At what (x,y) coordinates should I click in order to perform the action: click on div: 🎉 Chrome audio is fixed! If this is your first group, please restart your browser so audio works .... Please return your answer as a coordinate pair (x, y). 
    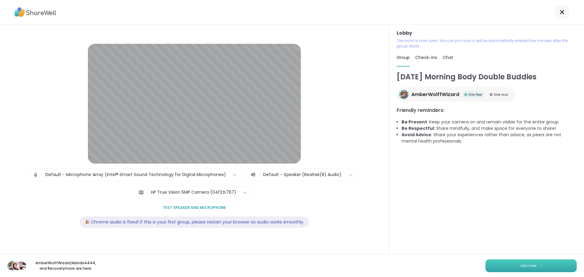
    Looking at the image, I should click on (194, 222).